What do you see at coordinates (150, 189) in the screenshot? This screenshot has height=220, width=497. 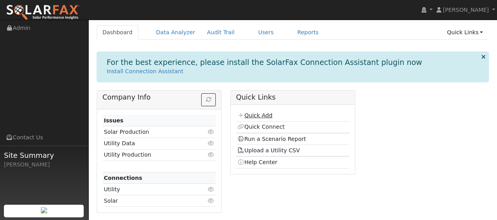 I see `td: Utility` at bounding box center [150, 189].